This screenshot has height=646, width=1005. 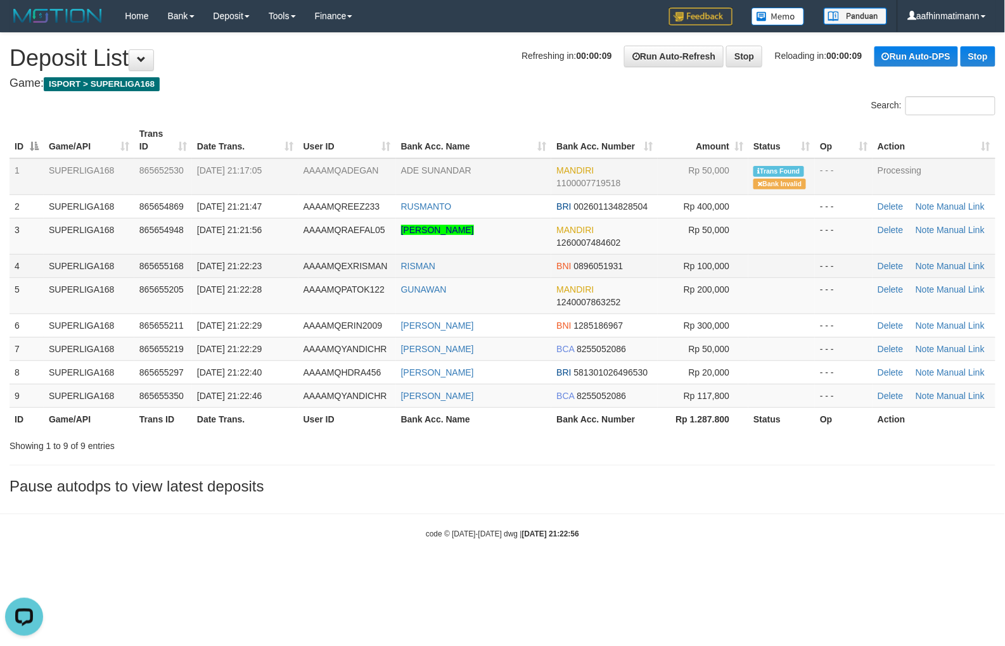 I want to click on th: User ID, so click(x=347, y=419).